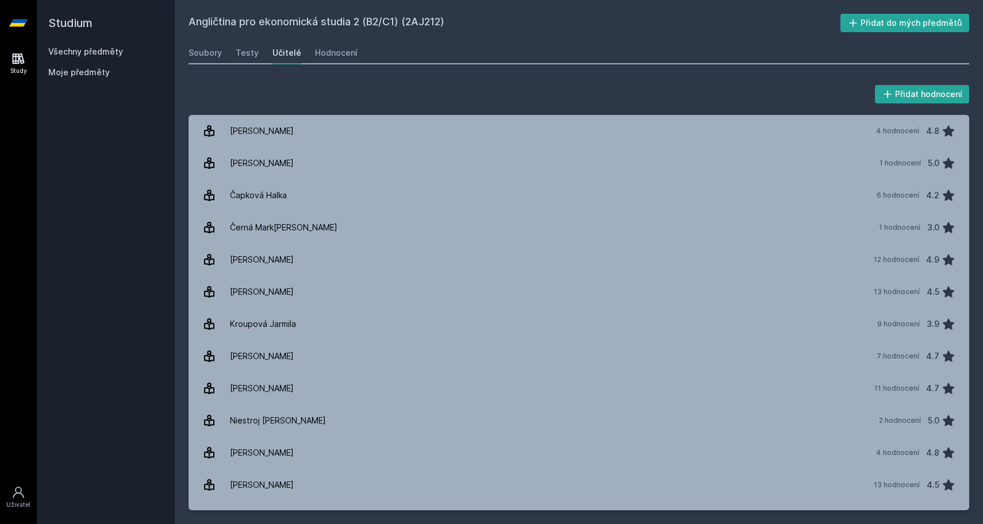 The height and width of the screenshot is (524, 983). What do you see at coordinates (932, 195) in the screenshot?
I see `div: 4.2` at bounding box center [932, 195].